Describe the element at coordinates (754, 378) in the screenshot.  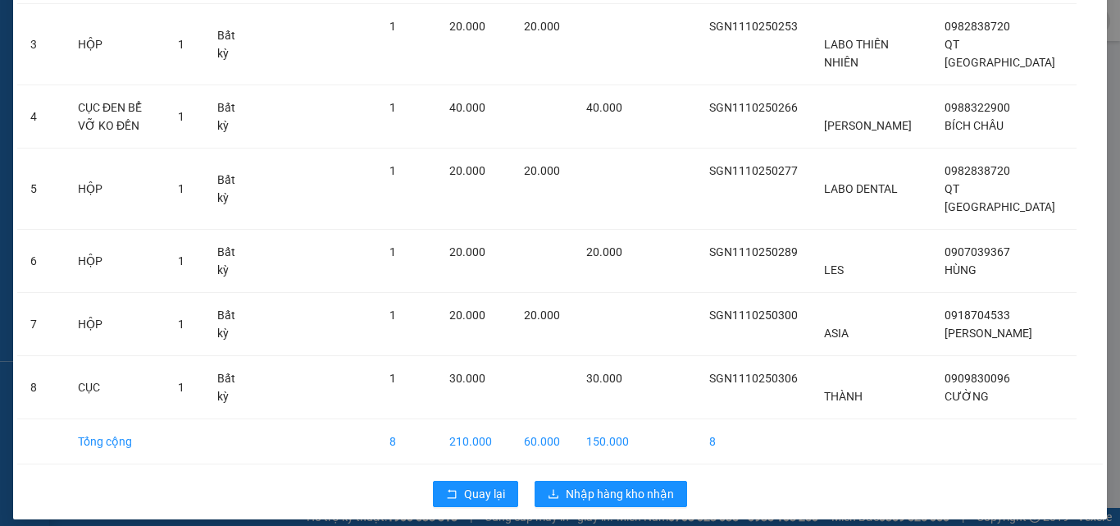
I see `span: SGN1110250306` at that location.